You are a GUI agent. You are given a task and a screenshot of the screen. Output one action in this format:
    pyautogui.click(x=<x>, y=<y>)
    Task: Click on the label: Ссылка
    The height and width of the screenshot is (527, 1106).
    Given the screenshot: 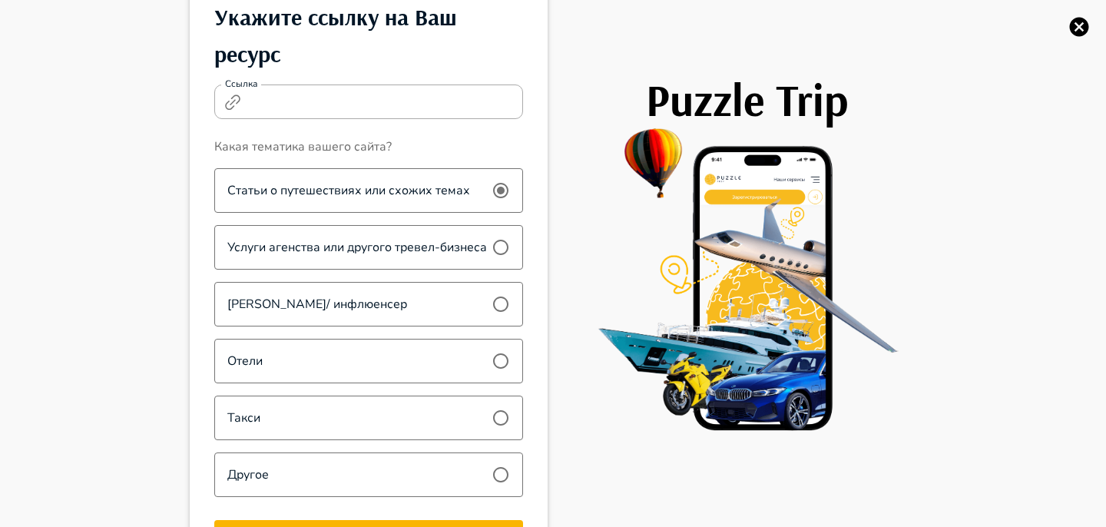 What is the action you would take?
    pyautogui.click(x=241, y=84)
    